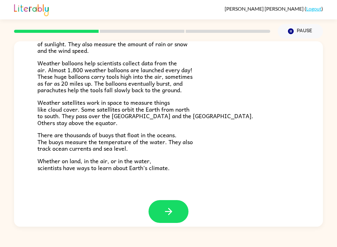  Describe the element at coordinates (115, 76) in the screenshot. I see `span: Weather balloons help scientists collect data from the air. Almost 1,800 weather balloons are lau...` at that location.